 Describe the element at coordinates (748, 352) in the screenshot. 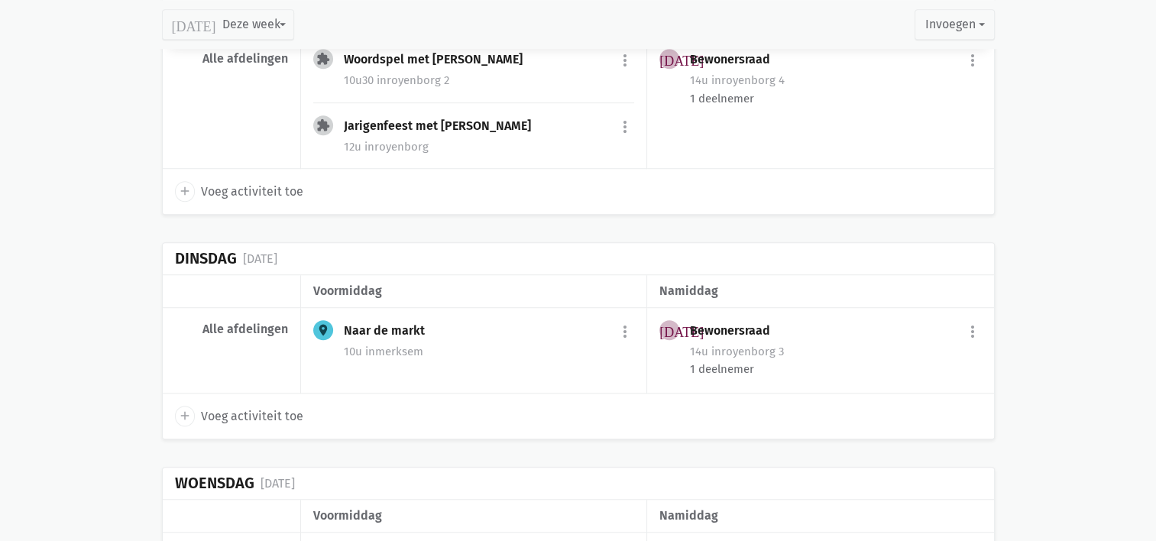

I see `span: royenborg 3` at that location.